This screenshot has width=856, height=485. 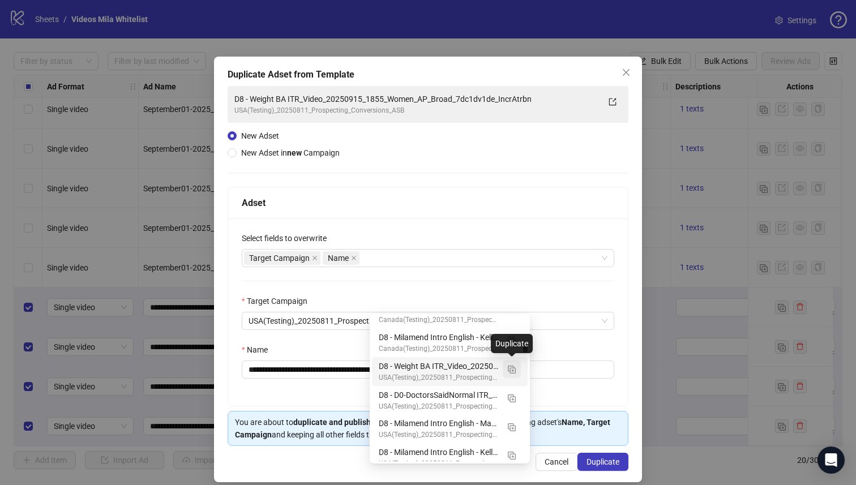 I want to click on div: Open Intercom Messenger, so click(x=831, y=460).